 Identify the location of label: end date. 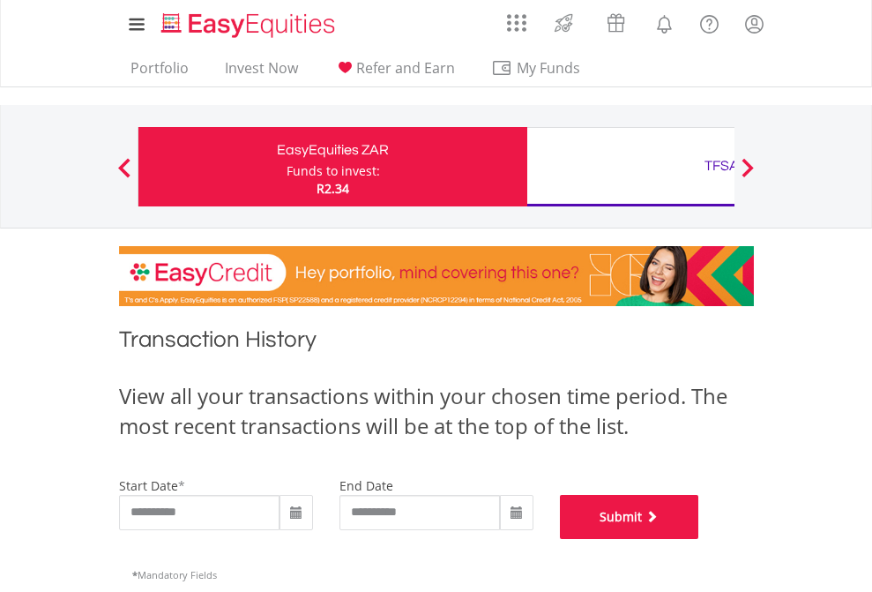
(366, 485).